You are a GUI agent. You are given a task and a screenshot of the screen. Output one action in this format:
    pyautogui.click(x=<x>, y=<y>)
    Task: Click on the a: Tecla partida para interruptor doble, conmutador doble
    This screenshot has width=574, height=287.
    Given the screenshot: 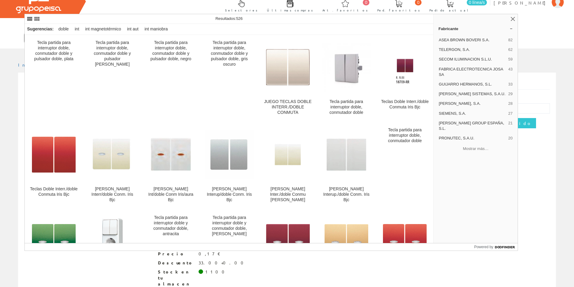 What is the action you would take?
    pyautogui.click(x=405, y=166)
    